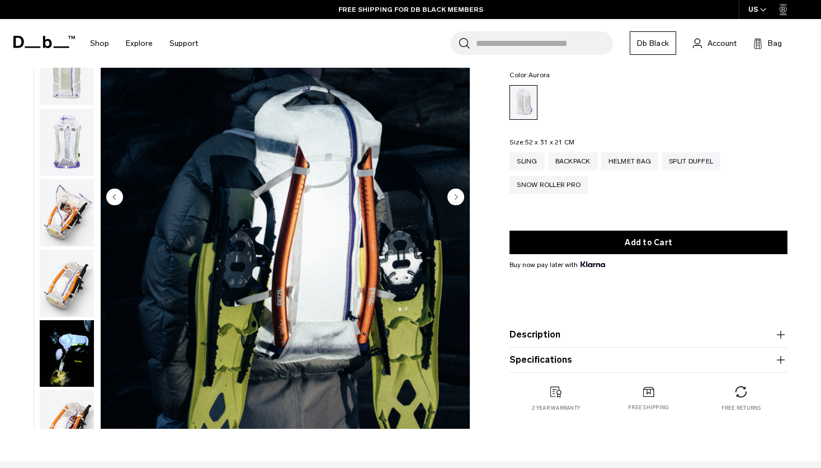  I want to click on a: Explore, so click(139, 43).